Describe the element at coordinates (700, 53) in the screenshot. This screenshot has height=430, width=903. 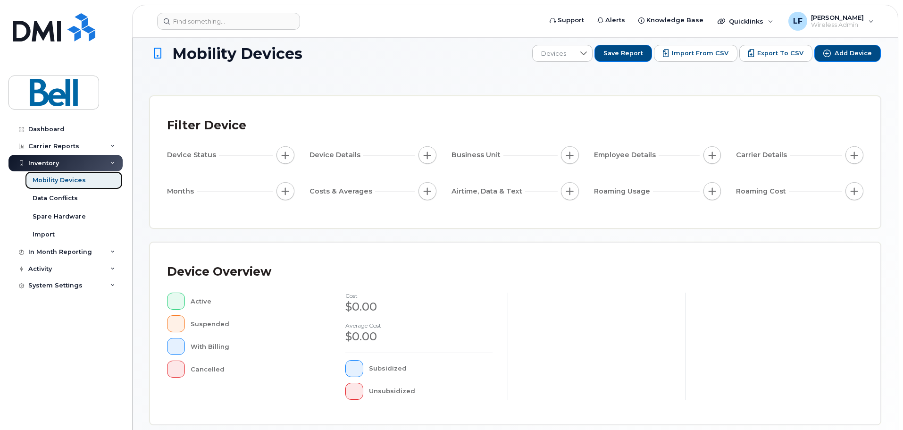
I see `span: Import from CSV` at that location.